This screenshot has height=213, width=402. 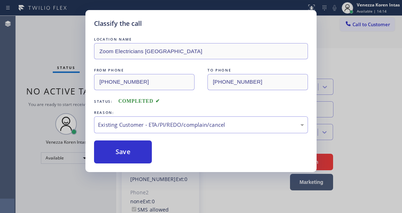 I want to click on div: Existing Customer - ETA/PI/REDO/complain/cancel, so click(x=201, y=125).